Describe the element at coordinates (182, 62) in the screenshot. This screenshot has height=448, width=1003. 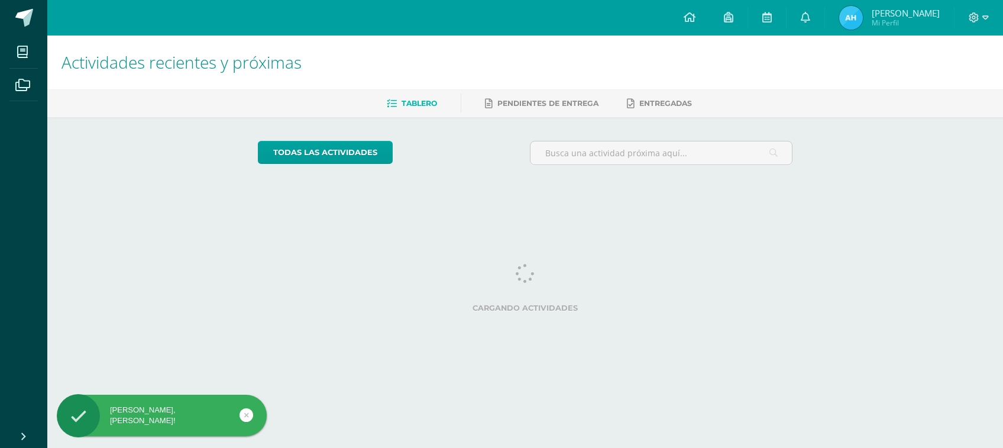
I see `span: Actividades recientes y próximas` at that location.